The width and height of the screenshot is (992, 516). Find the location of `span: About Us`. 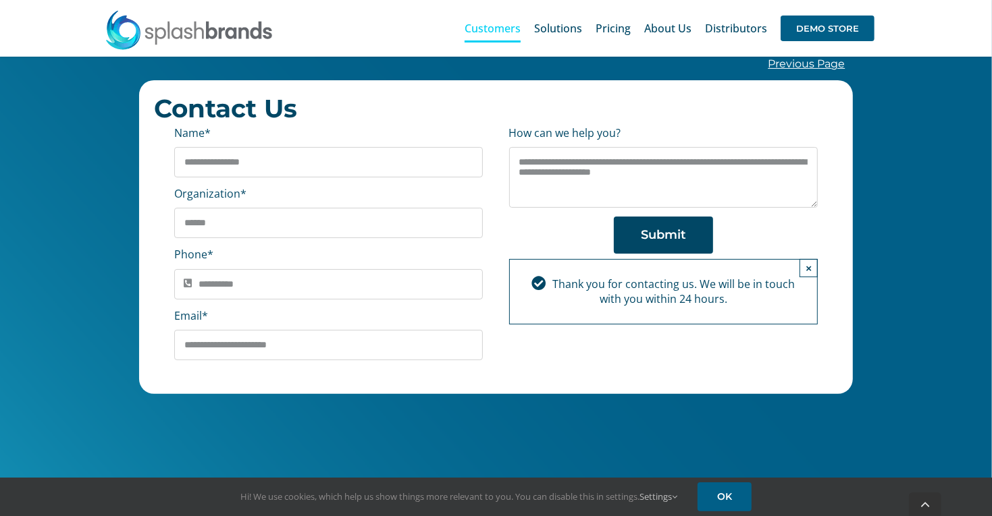

span: About Us is located at coordinates (668, 28).